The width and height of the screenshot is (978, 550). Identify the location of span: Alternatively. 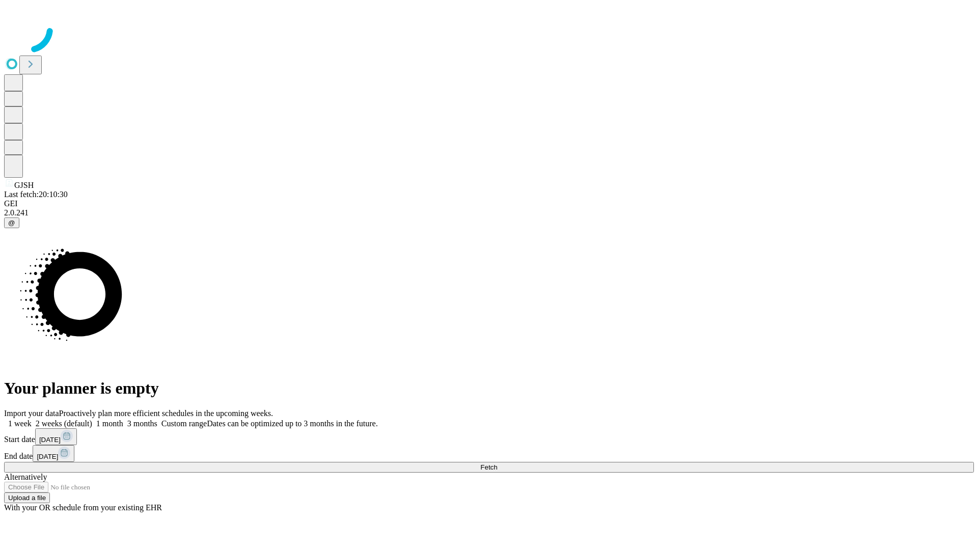
(25, 477).